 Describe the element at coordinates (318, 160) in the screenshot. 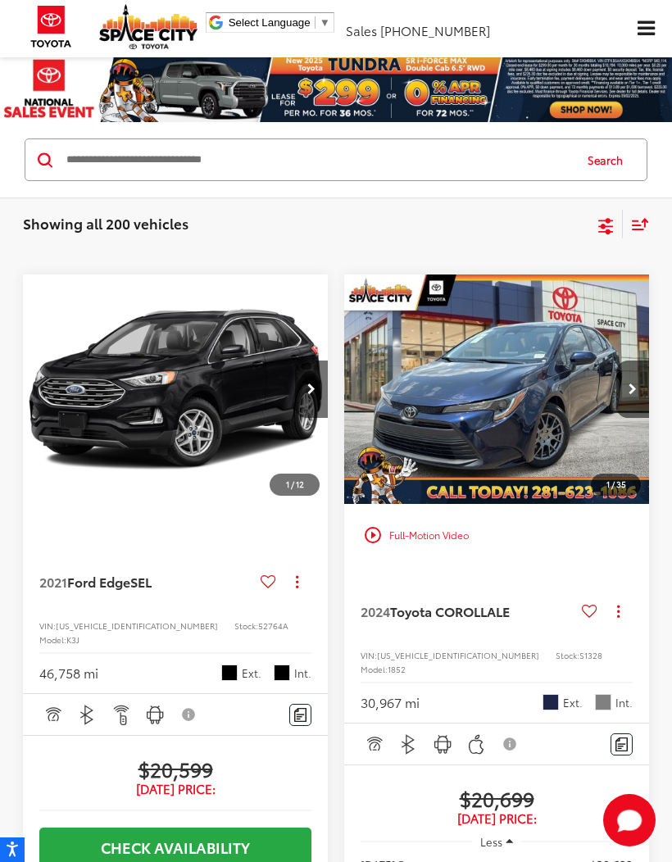

I see `input: Search by Make, Model, or Keyword` at that location.